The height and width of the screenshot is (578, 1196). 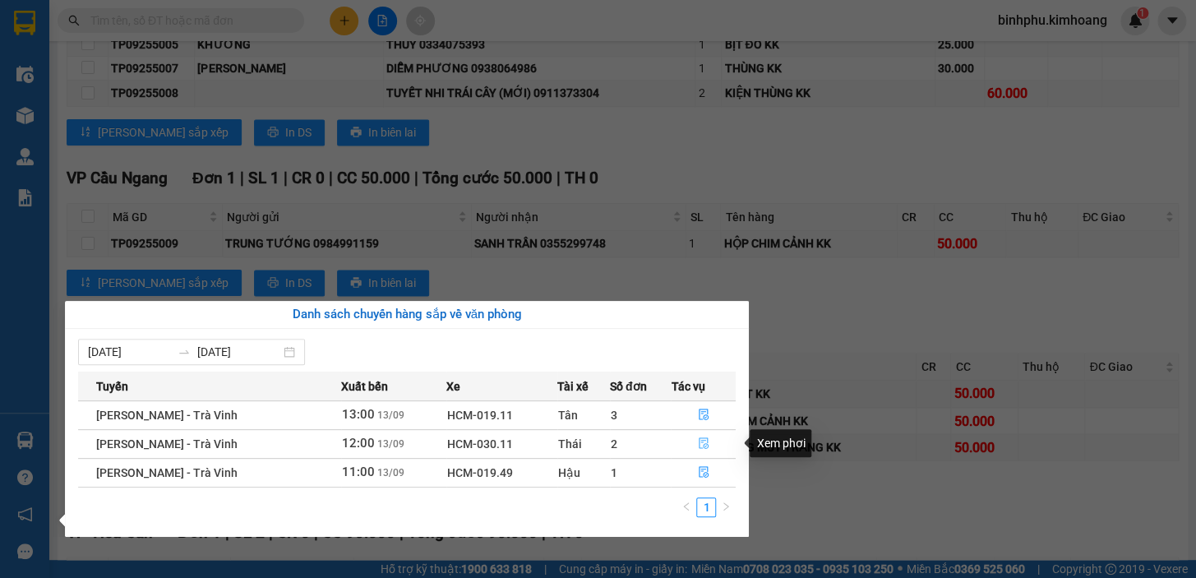 I want to click on span: 3, so click(x=614, y=415).